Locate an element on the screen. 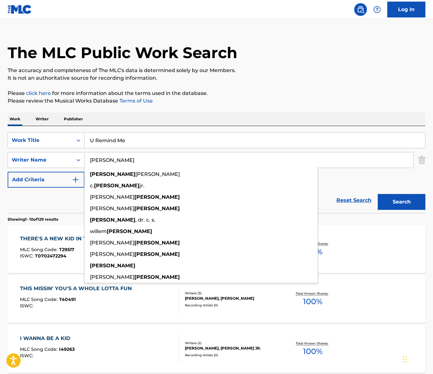 This screenshot has width=433, height=374. div: THERE'S A NEW KID IN TOWN is located at coordinates (62, 239).